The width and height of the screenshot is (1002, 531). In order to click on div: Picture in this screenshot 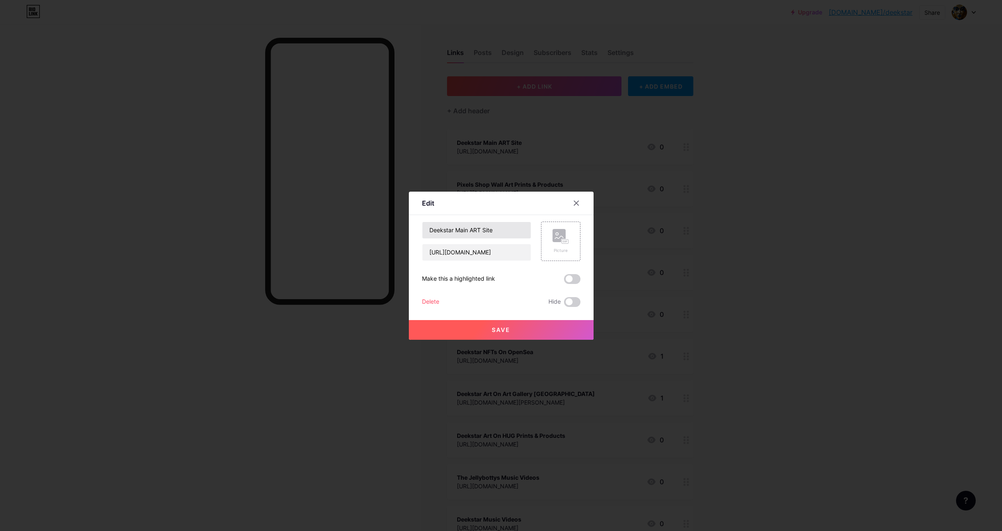, I will do `click(560, 250)`.